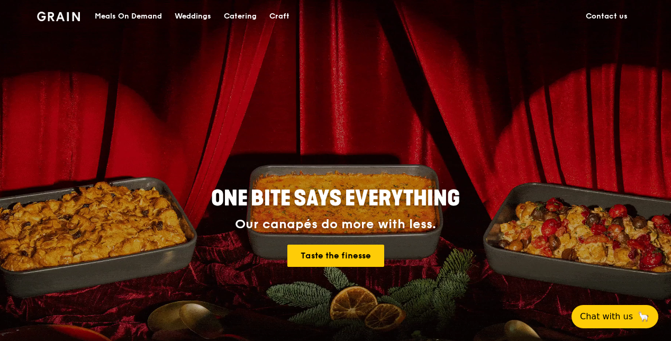 The image size is (671, 341). I want to click on img: Grain, so click(58, 16).